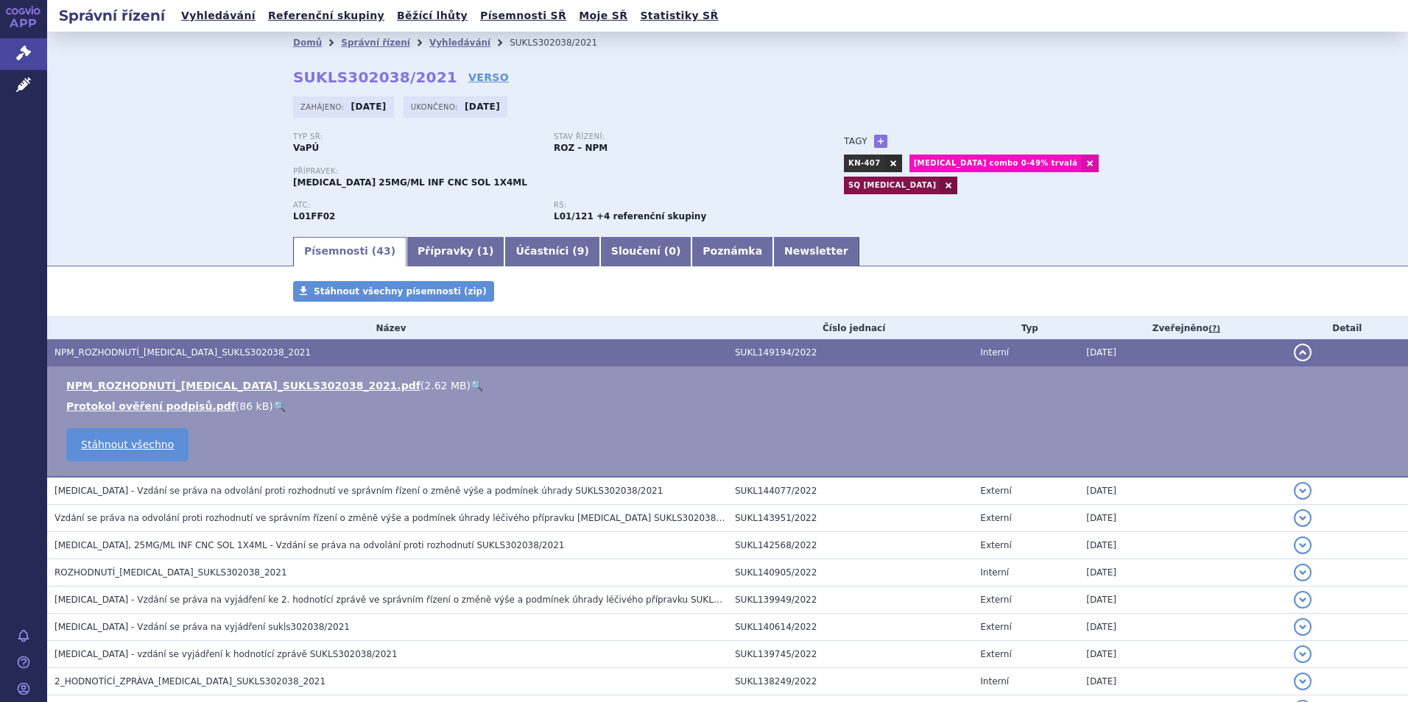 This screenshot has width=1408, height=702. I want to click on td: SUKL143951/2022, so click(850, 518).